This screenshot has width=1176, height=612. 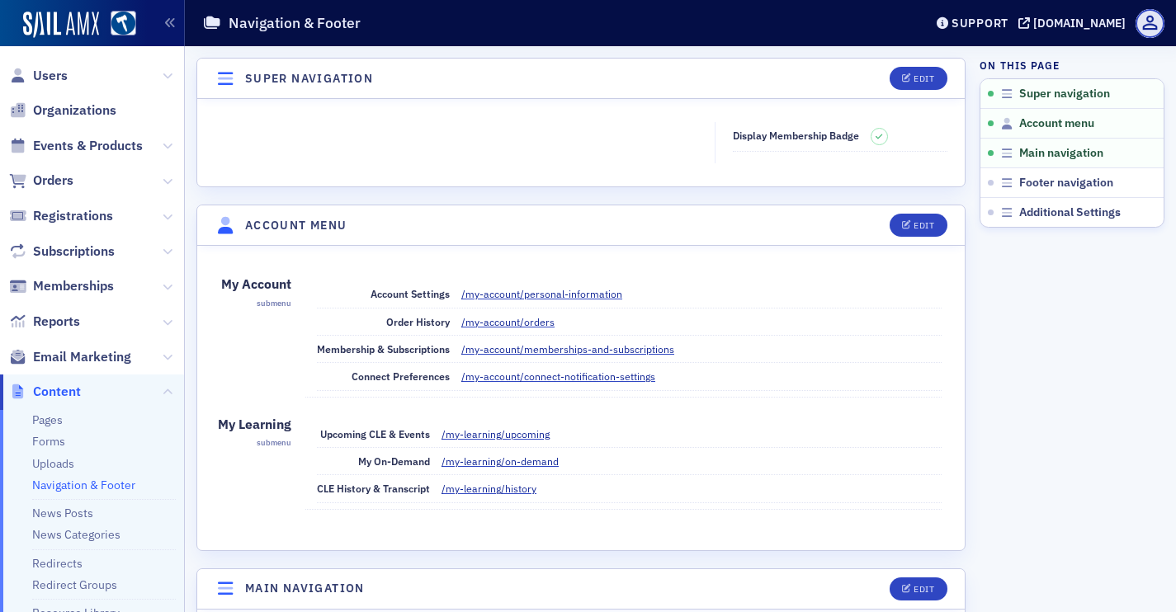 I want to click on span: Connect Preferences, so click(x=400, y=376).